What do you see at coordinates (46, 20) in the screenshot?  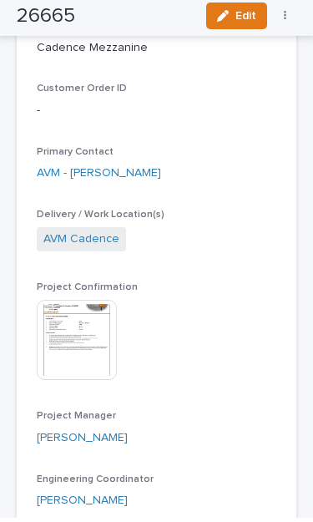 I see `h2: 26665` at bounding box center [46, 20].